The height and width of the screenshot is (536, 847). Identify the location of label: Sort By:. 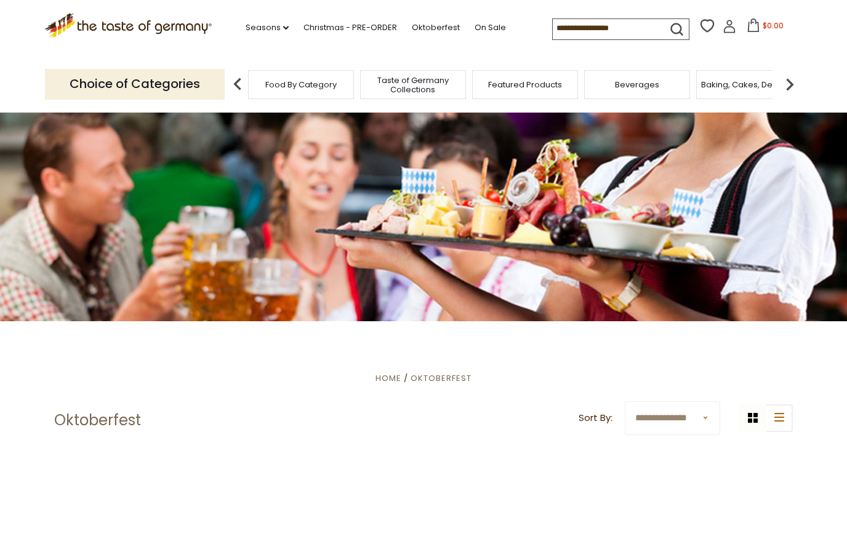
(595, 418).